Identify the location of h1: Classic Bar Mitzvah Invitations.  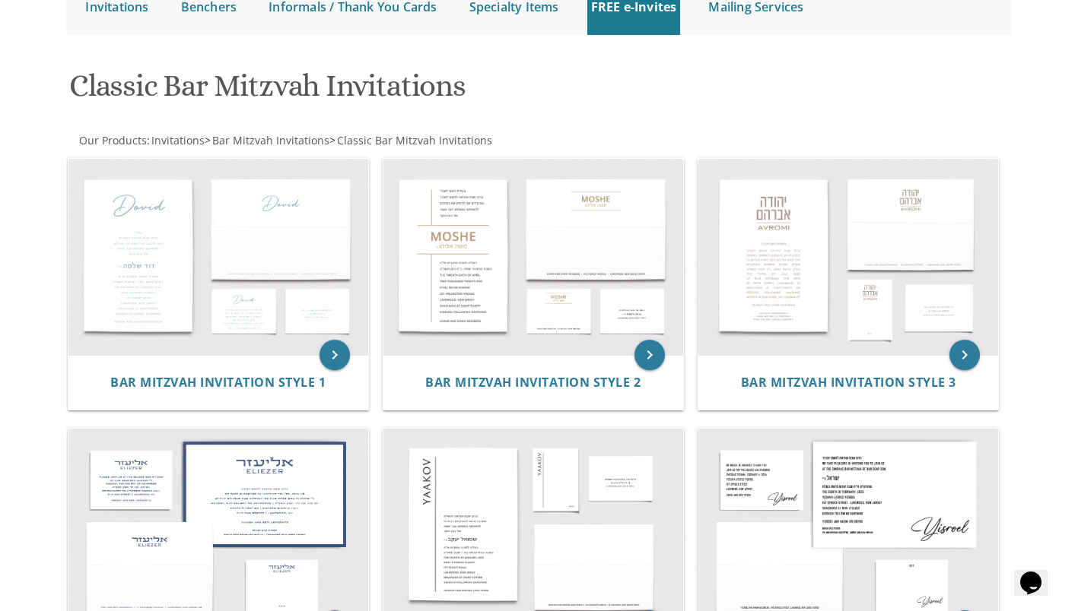
(378, 91).